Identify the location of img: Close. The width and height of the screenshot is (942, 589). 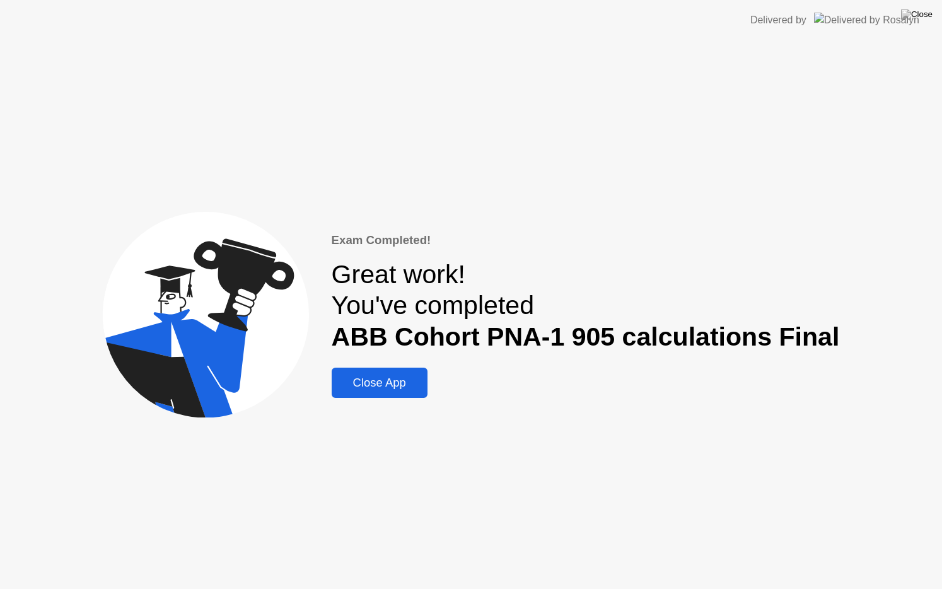
(917, 15).